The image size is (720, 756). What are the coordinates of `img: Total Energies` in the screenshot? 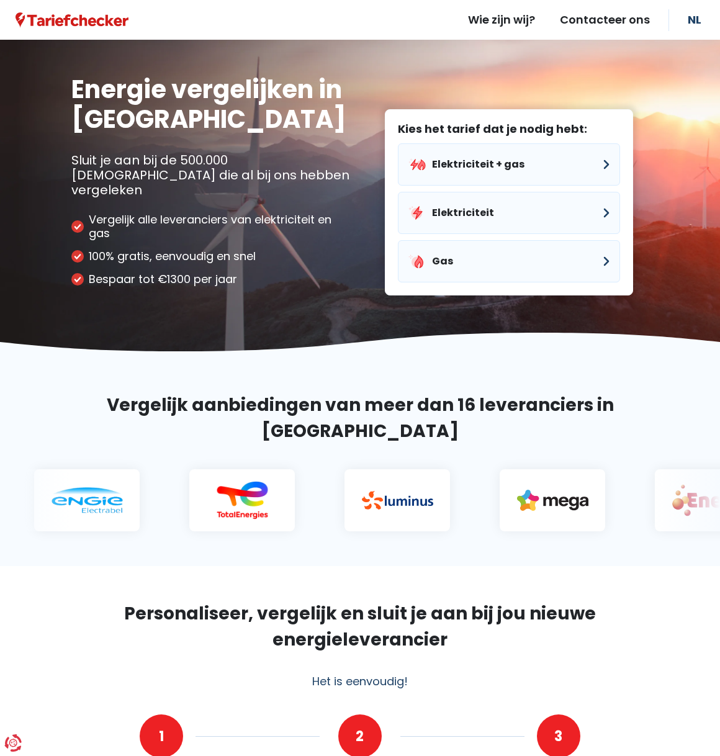 It's located at (241, 500).